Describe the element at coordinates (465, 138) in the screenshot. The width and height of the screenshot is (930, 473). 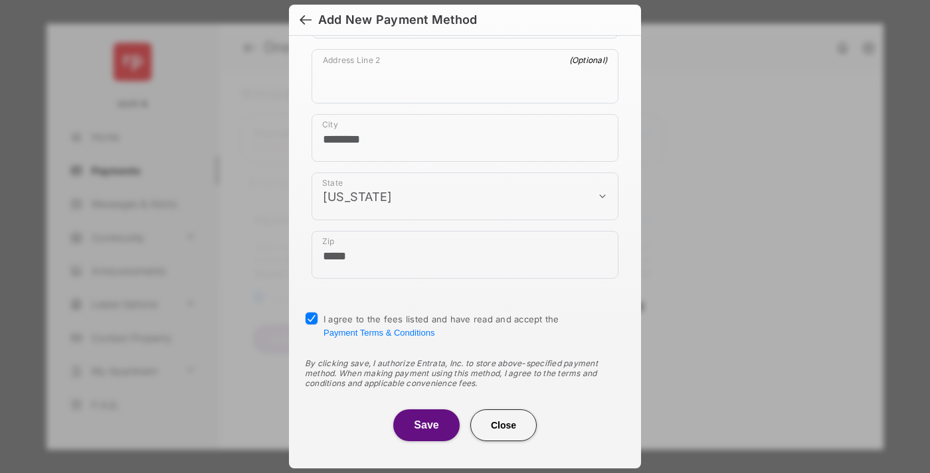
I see `div: payment_method_screening[postal_addresses][locality]` at that location.